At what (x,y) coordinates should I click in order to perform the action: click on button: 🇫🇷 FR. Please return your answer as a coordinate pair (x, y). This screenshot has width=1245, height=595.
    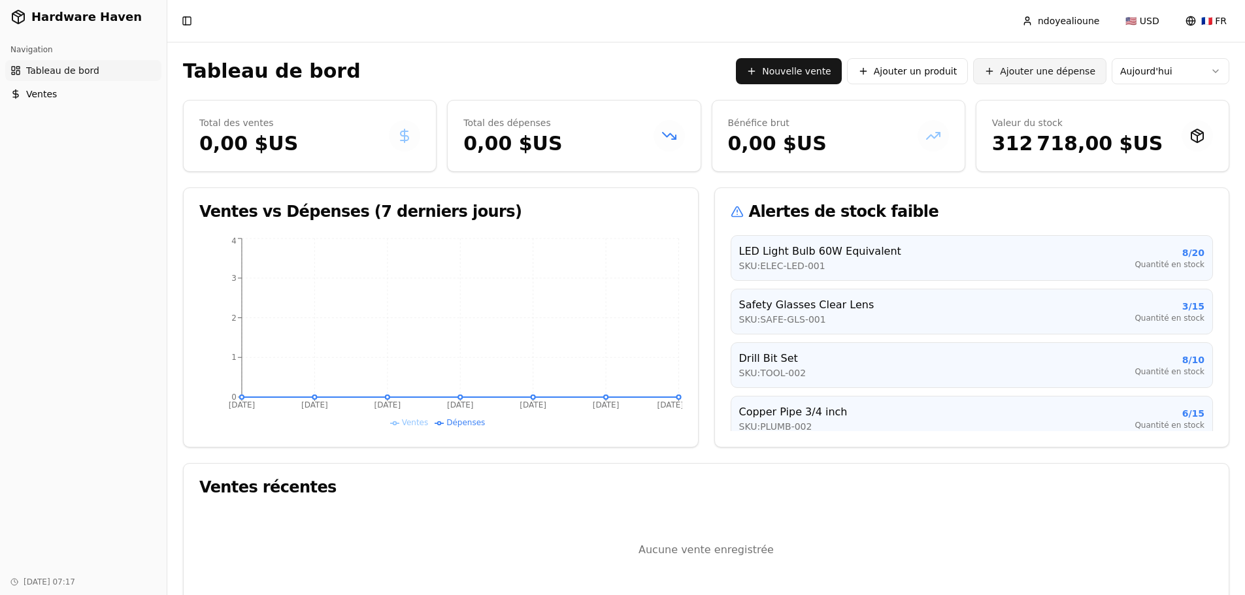
    Looking at the image, I should click on (1206, 21).